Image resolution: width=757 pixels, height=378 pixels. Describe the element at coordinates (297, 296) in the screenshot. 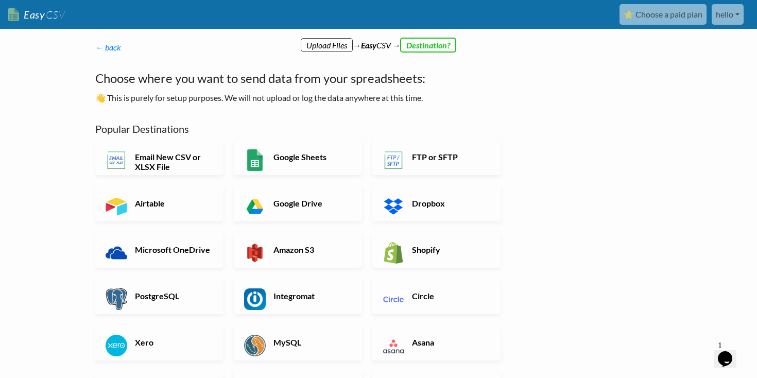

I see `a: Integromat` at that location.